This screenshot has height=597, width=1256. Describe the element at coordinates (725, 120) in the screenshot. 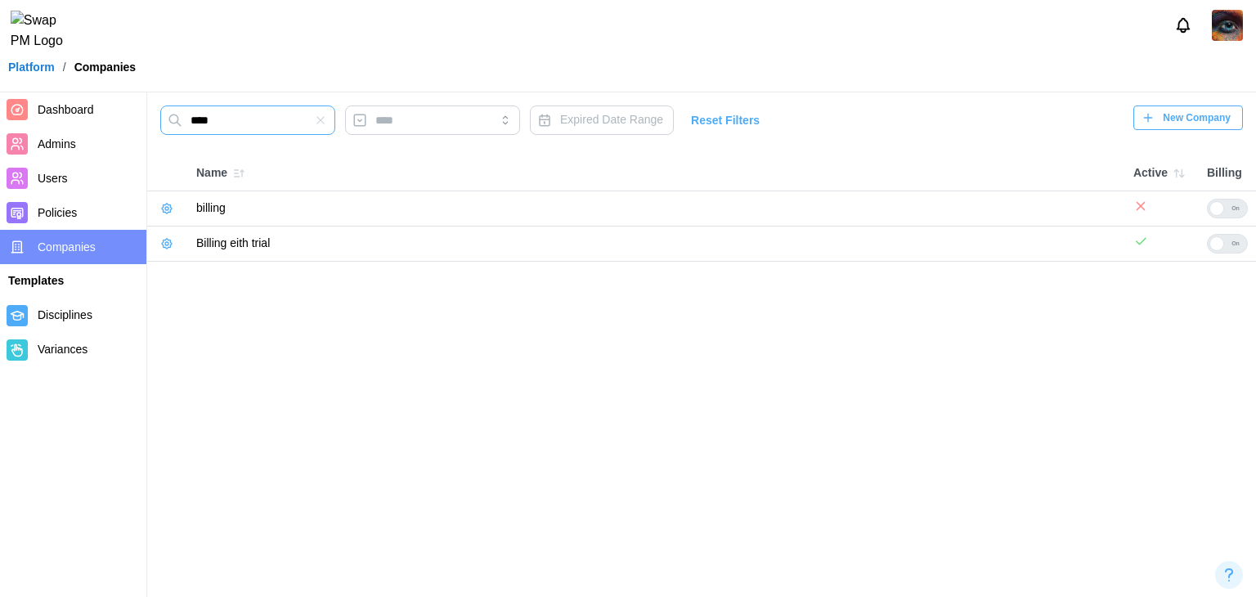

I see `button: Reset Filters` at that location.